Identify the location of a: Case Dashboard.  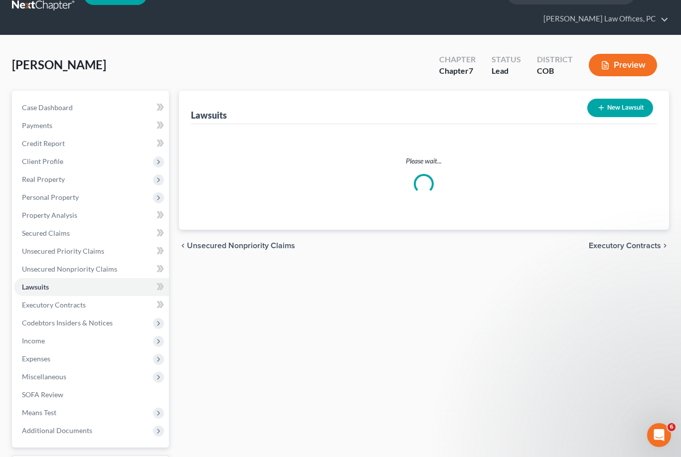
(91, 108).